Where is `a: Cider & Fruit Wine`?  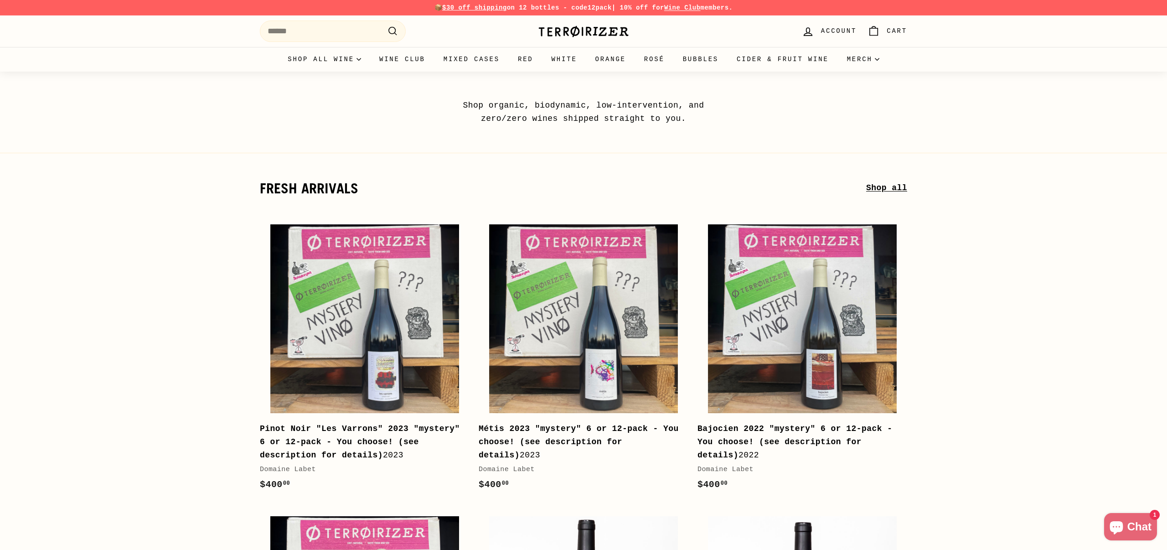
a: Cider & Fruit Wine is located at coordinates (783, 59).